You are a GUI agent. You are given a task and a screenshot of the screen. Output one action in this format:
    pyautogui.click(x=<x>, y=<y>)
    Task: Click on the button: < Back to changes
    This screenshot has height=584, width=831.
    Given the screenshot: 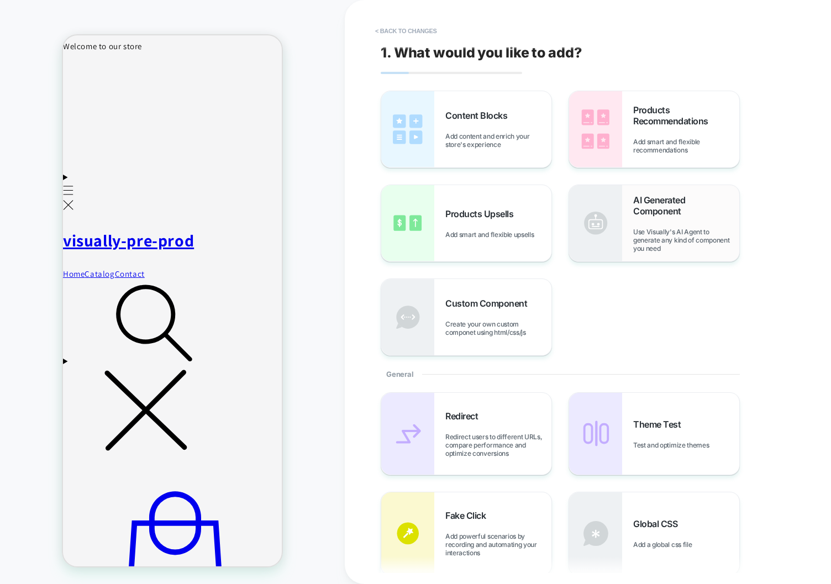 What is the action you would take?
    pyautogui.click(x=406, y=31)
    